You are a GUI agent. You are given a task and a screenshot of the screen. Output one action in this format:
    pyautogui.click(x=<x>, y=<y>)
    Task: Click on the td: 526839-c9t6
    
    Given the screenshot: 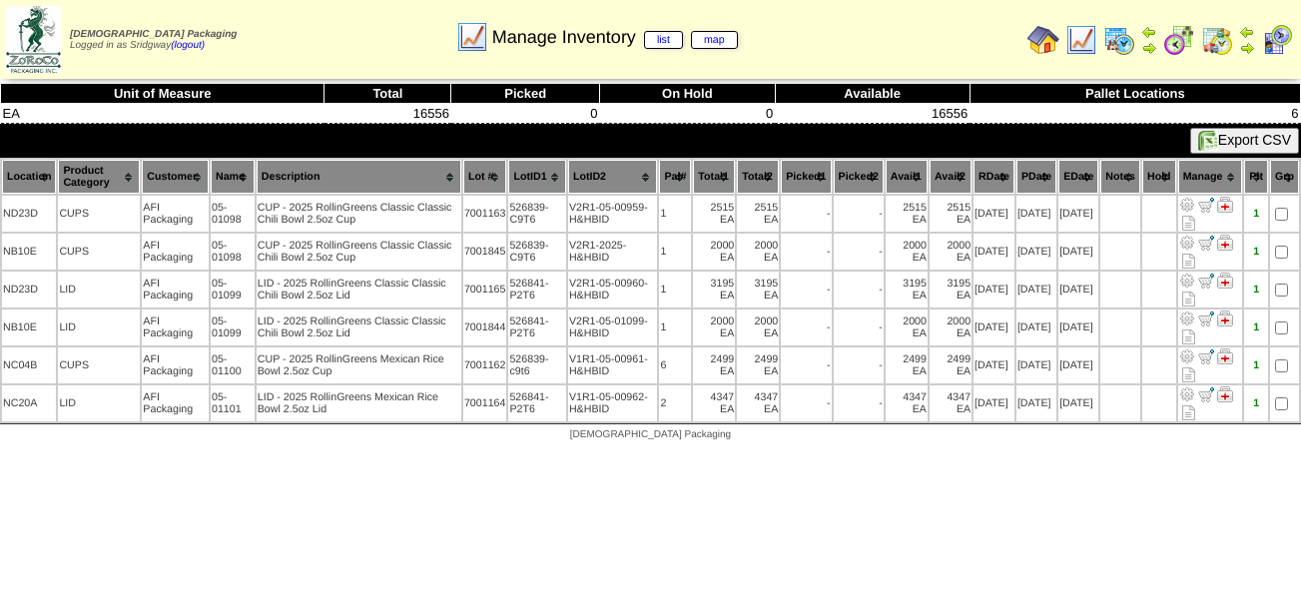 What is the action you would take?
    pyautogui.click(x=536, y=365)
    